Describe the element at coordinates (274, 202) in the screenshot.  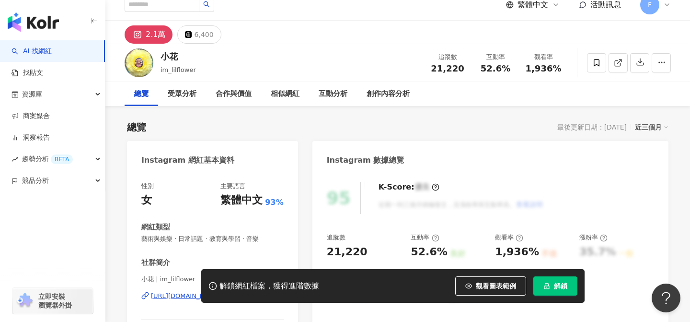
I see `span: 93%` at that location.